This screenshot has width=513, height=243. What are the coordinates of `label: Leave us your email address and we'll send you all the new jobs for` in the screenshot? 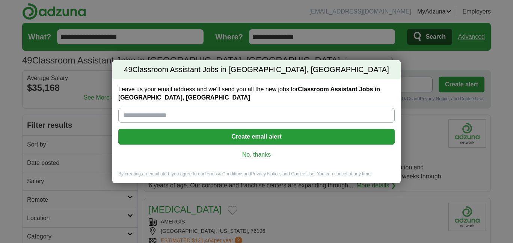 It's located at (256, 93).